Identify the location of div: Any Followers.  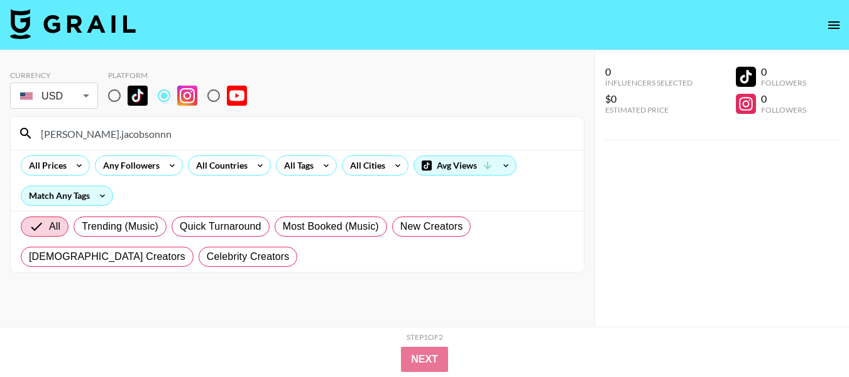
(129, 165).